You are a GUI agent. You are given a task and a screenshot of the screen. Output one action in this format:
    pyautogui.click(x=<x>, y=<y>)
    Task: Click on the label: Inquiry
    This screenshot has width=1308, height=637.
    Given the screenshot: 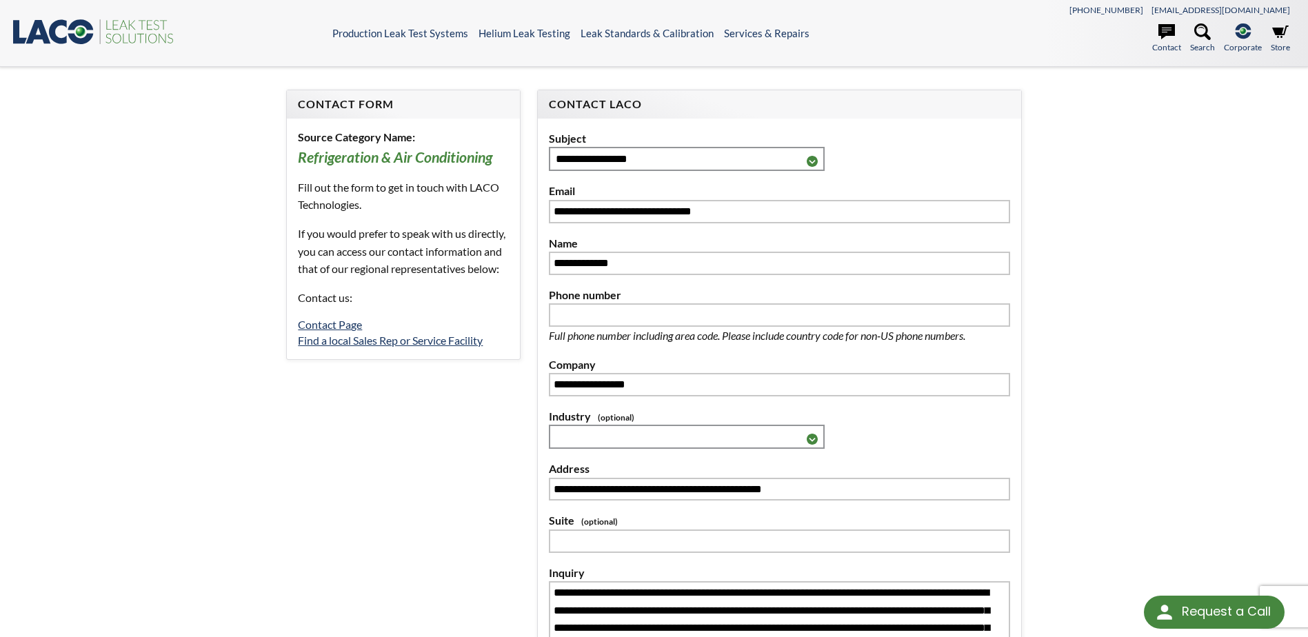 What is the action you would take?
    pyautogui.click(x=779, y=573)
    